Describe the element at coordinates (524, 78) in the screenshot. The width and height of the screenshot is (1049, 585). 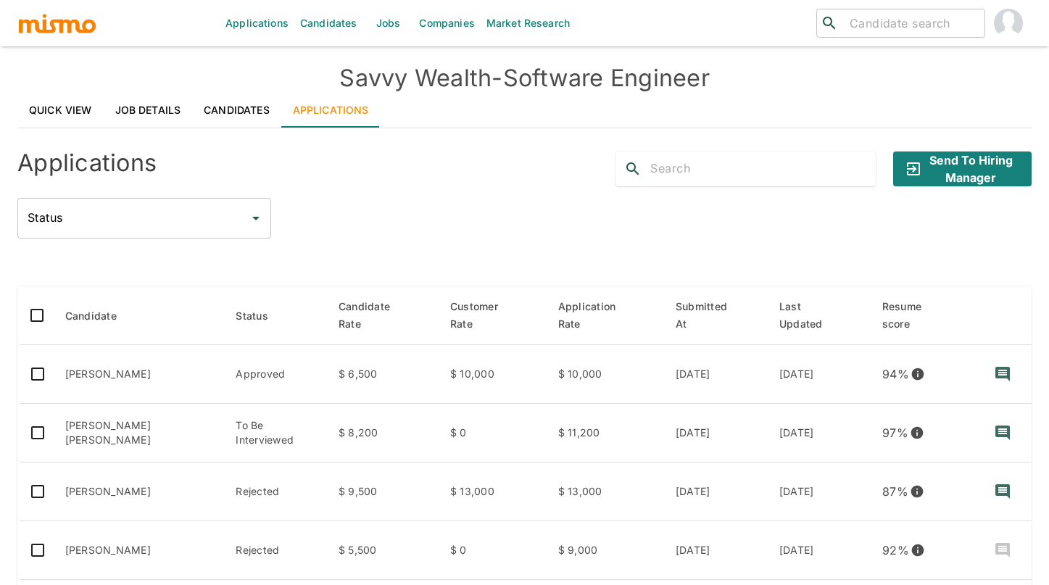
I see `h4: Savvy Wealth - Software Engineer` at that location.